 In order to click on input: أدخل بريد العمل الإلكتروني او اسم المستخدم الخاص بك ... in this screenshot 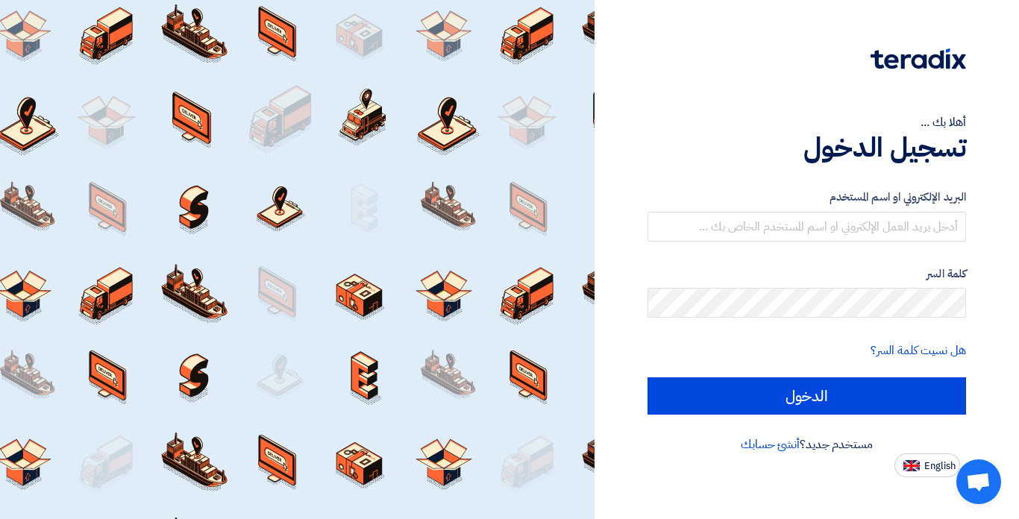, I will do `click(806, 227)`.